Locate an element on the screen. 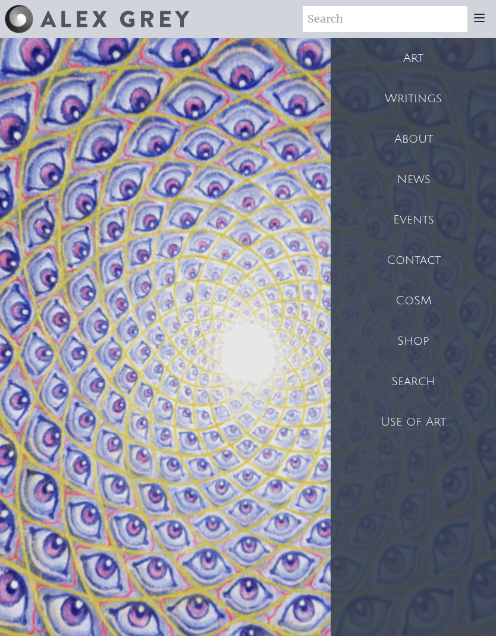 This screenshot has width=496, height=636. div: Shop is located at coordinates (413, 341).